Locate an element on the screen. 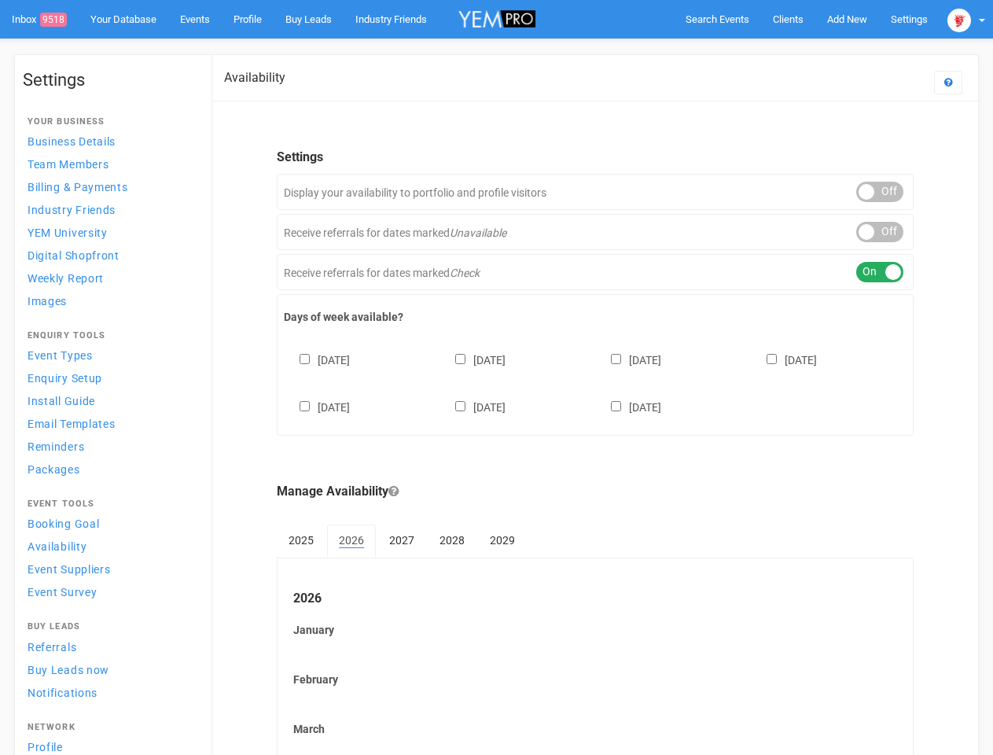 The height and width of the screenshot is (755, 993). a: Booking Goal is located at coordinates (109, 523).